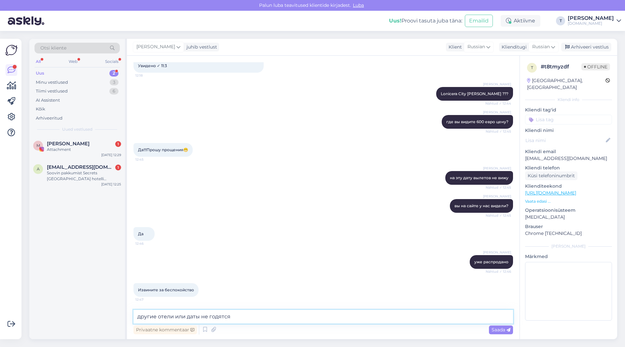 The image size is (625, 347). What do you see at coordinates (323, 317) in the screenshot?
I see `textarea: другие отели или даты не годятся` at bounding box center [323, 317].